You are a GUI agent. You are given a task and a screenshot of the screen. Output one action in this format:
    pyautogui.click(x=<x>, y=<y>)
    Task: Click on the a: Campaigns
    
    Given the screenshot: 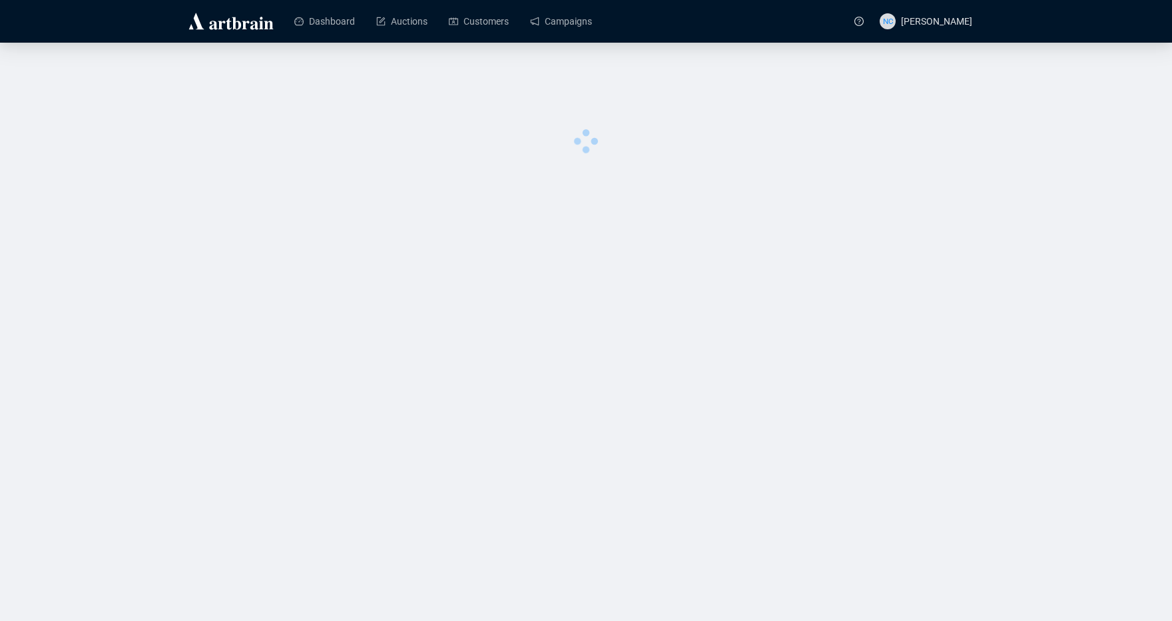 What is the action you would take?
    pyautogui.click(x=561, y=21)
    